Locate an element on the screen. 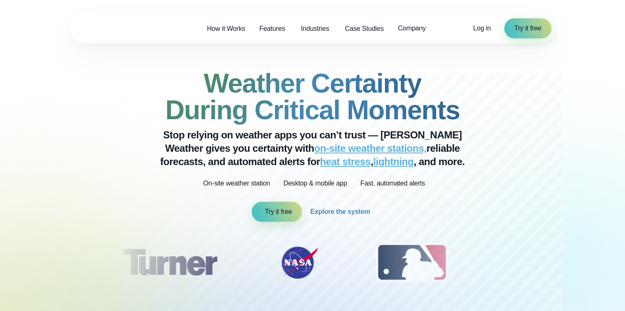 This screenshot has height=311, width=625. a: Explore the system is located at coordinates (341, 212).